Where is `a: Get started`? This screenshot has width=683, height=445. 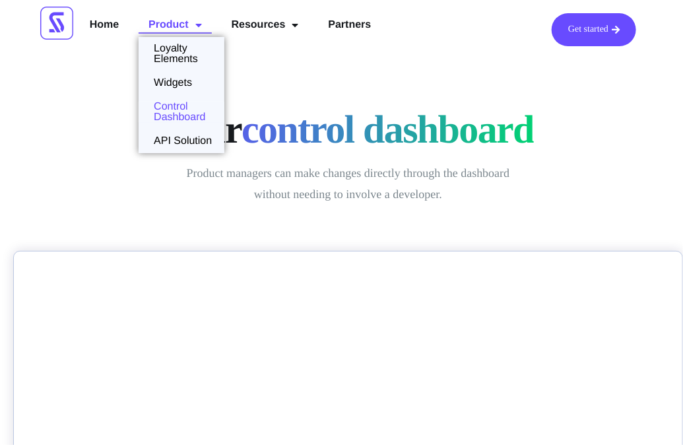 a: Get started is located at coordinates (594, 30).